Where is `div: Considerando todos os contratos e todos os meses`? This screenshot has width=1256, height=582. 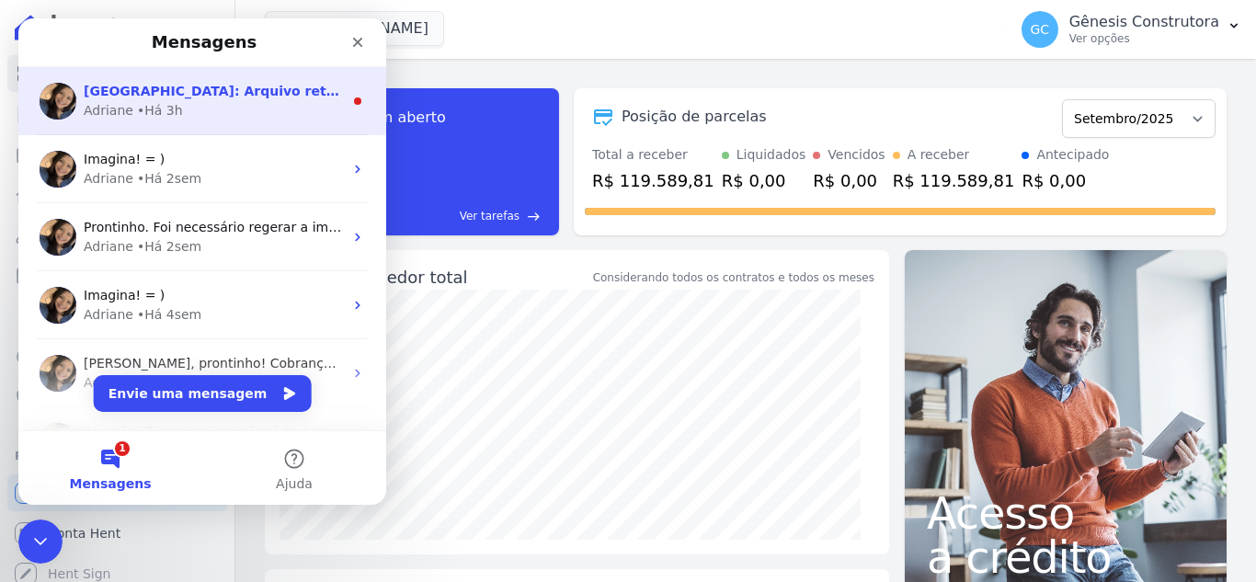
div: Considerando todos os contratos e todos os meses is located at coordinates (734, 278).